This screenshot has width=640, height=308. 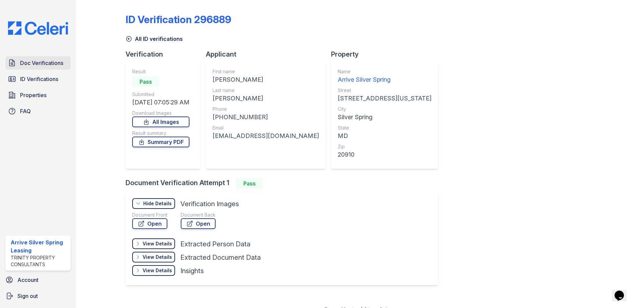 What do you see at coordinates (285, 183) in the screenshot?
I see `div: Document Verification Attempt 1` at bounding box center [285, 183].